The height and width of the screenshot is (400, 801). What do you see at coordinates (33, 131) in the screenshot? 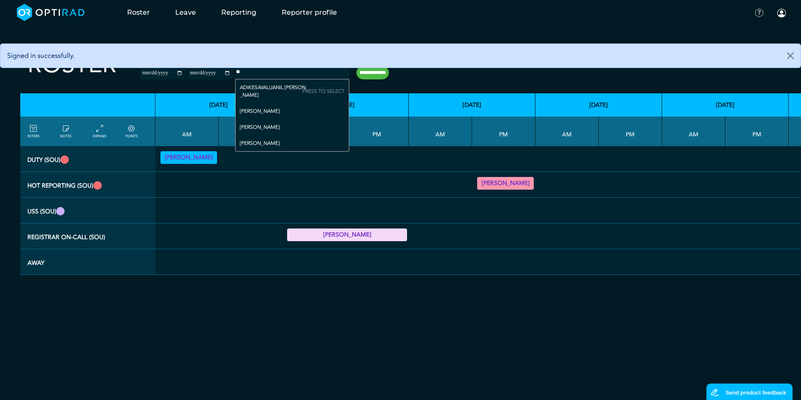
I see `a: FILTERS` at bounding box center [33, 131].